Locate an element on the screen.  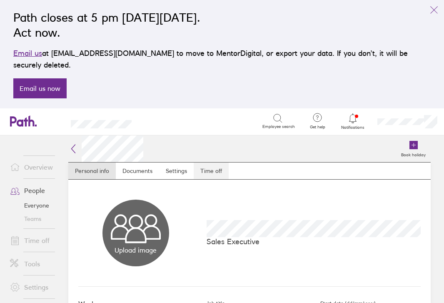
a: Teams is located at coordinates (37, 219).